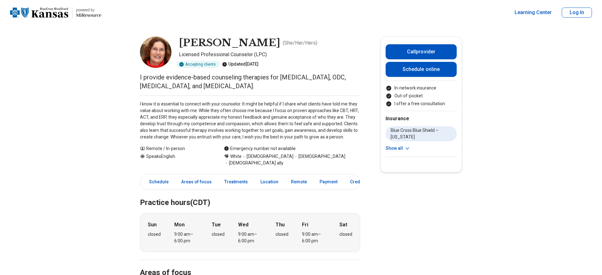  What do you see at coordinates (300, 43) in the screenshot?
I see `p: ( She/Her/Hers )` at bounding box center [300, 43].